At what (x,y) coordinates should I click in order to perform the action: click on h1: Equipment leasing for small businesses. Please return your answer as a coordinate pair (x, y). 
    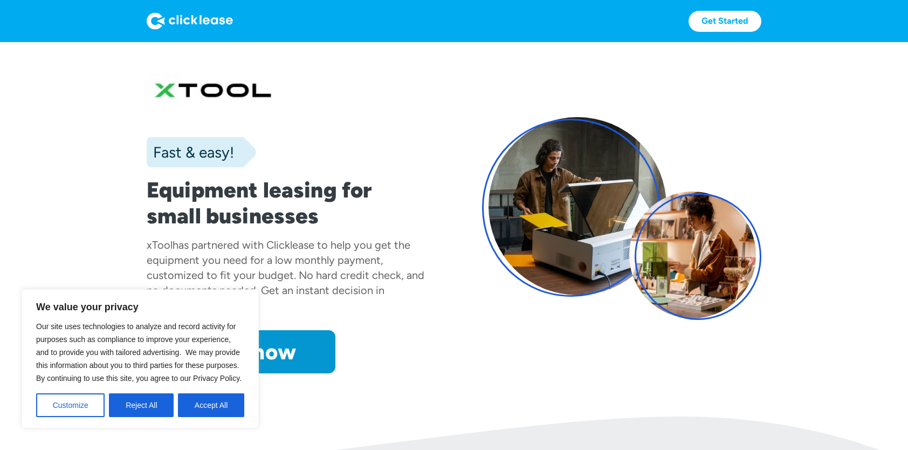
    Looking at the image, I should click on (286, 203).